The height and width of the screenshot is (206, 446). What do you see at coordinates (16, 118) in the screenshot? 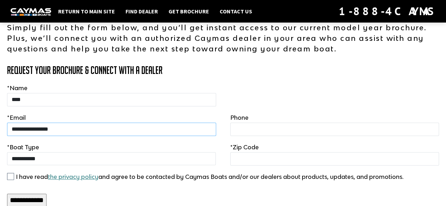
I see `label: Email` at bounding box center [16, 118].